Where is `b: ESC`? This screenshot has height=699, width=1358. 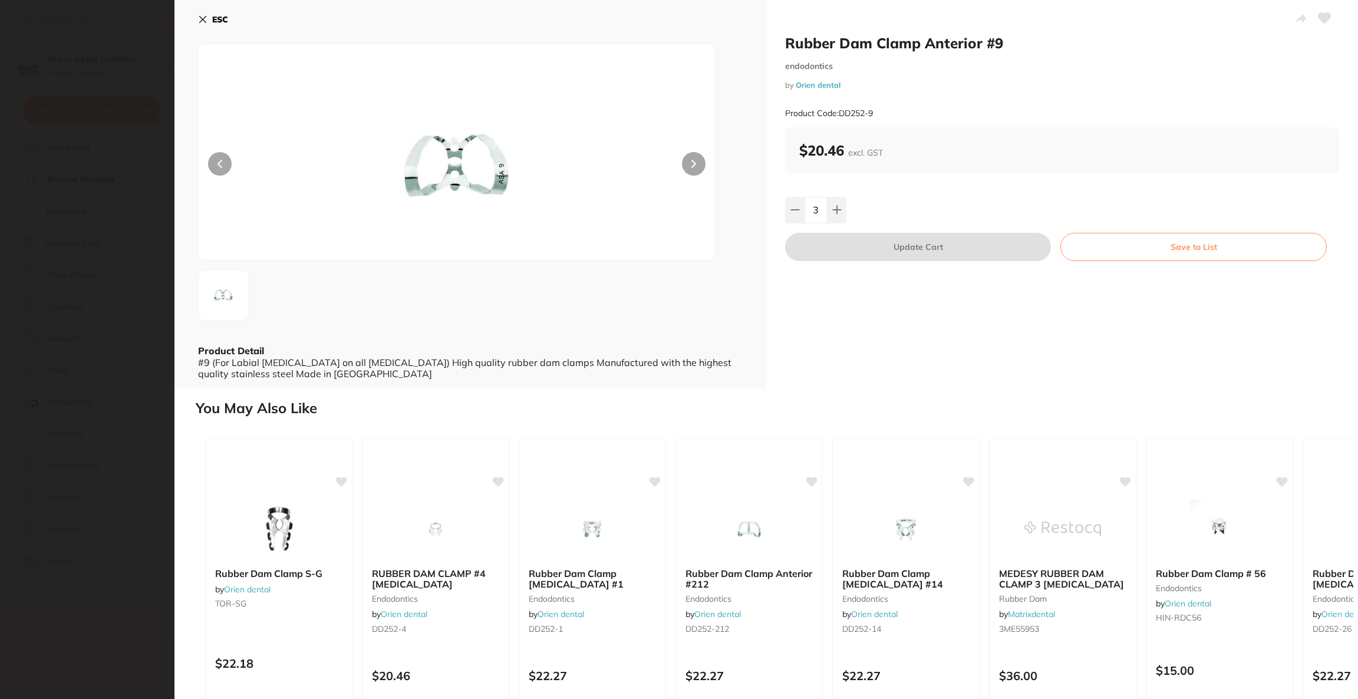
b: ESC is located at coordinates (220, 19).